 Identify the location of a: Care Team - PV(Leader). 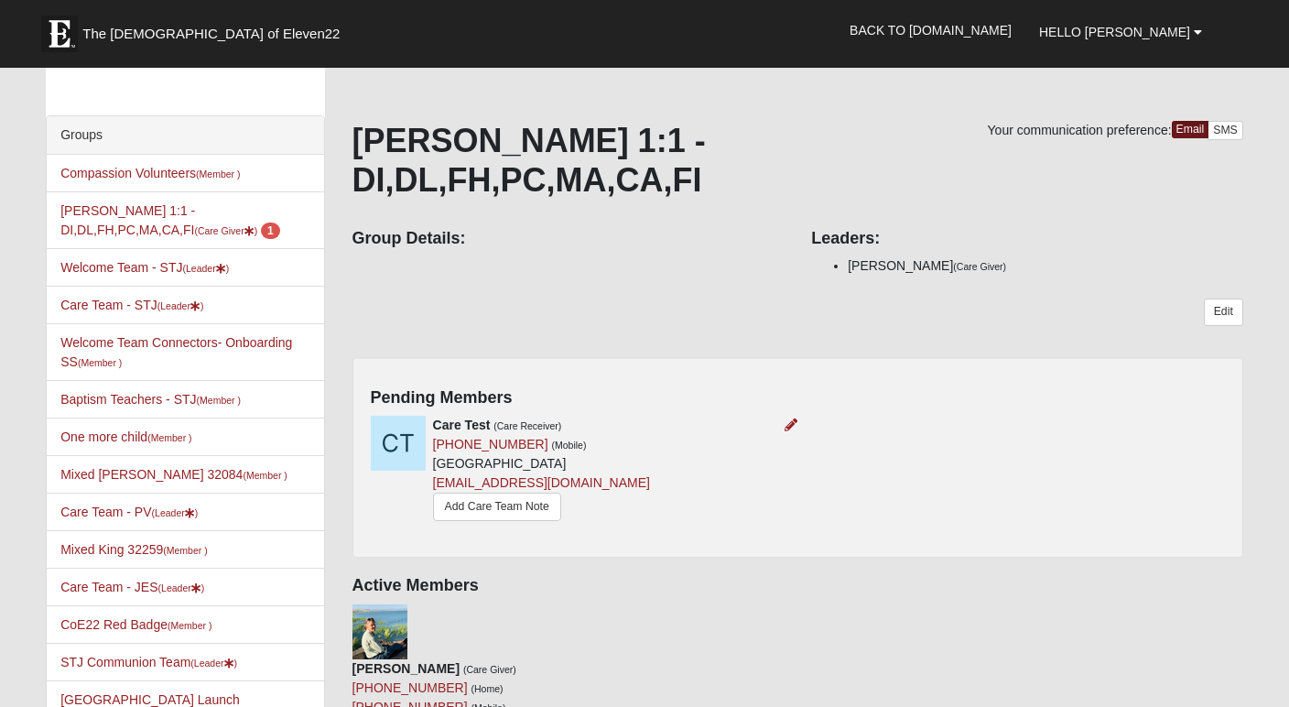
(129, 512).